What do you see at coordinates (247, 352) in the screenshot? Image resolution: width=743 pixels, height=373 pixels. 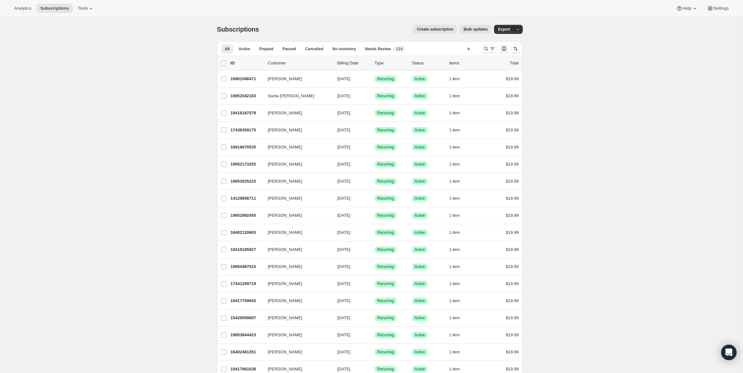 I see `p: 16402481351` at bounding box center [247, 352].